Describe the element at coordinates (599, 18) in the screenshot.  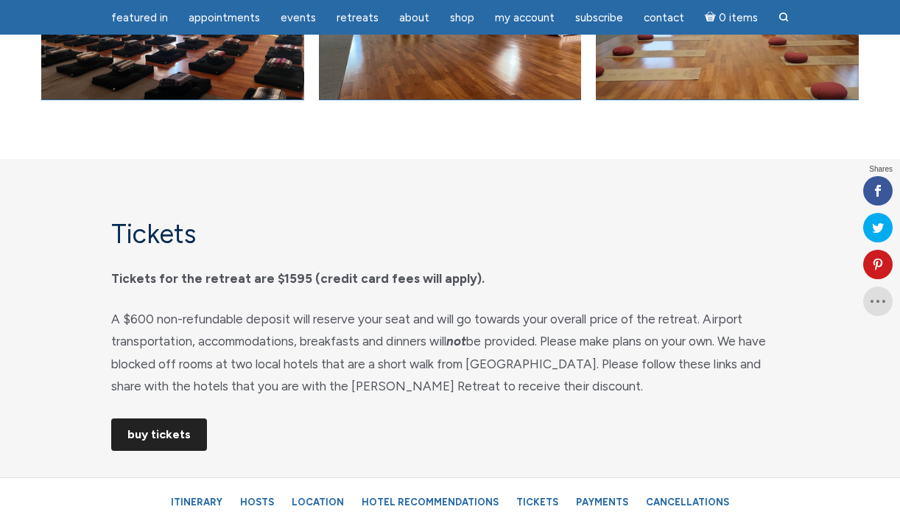
I see `a: Subscribe` at that location.